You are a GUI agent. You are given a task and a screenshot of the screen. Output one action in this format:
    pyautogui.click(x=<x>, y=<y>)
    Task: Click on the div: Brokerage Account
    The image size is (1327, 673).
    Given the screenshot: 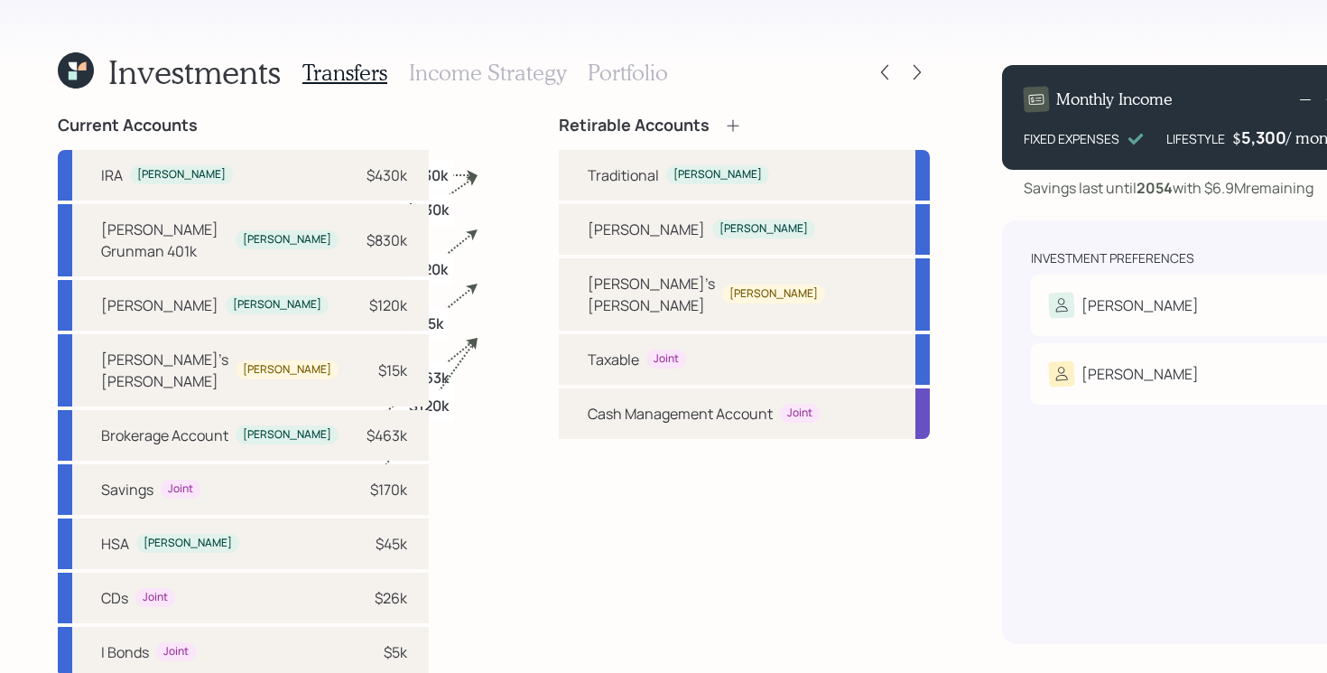 What is the action you would take?
    pyautogui.click(x=164, y=435)
    